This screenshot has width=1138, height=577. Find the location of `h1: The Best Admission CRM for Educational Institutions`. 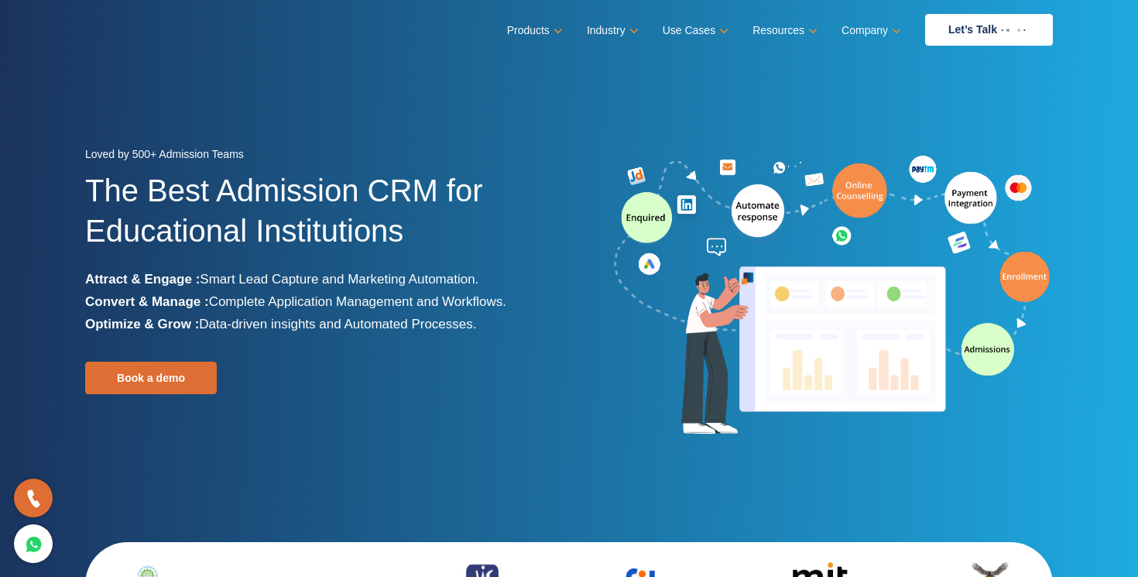

h1: The Best Admission CRM for Educational Institutions is located at coordinates (321, 219).